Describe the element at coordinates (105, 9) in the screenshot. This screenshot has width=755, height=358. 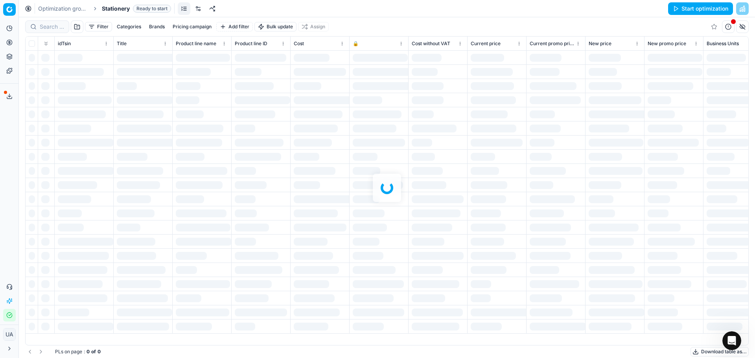
I see `nav: breadcrumb` at that location.